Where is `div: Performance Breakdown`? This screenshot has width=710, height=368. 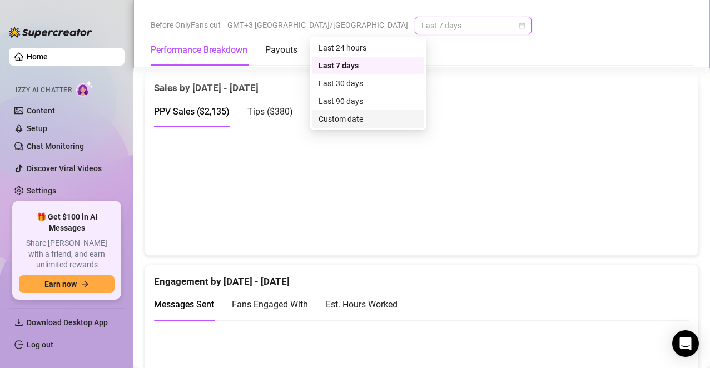 div: Performance Breakdown is located at coordinates (199, 50).